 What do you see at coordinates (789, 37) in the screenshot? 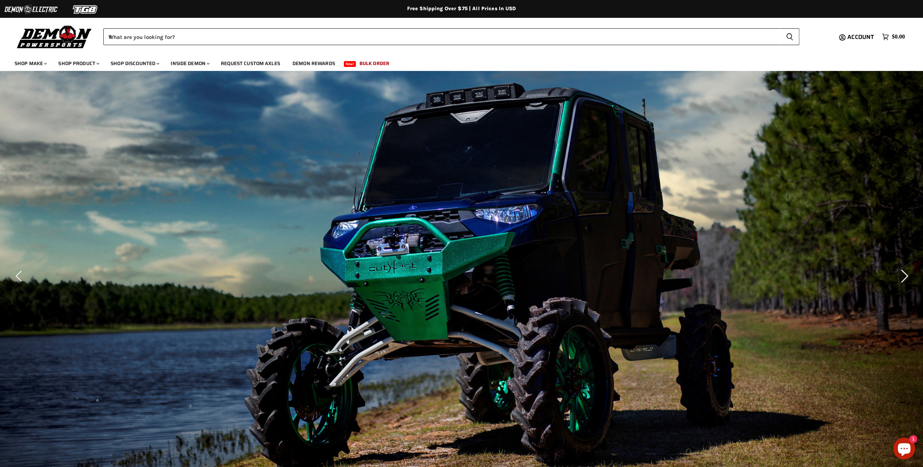
I see `button: Search` at bounding box center [789, 37].